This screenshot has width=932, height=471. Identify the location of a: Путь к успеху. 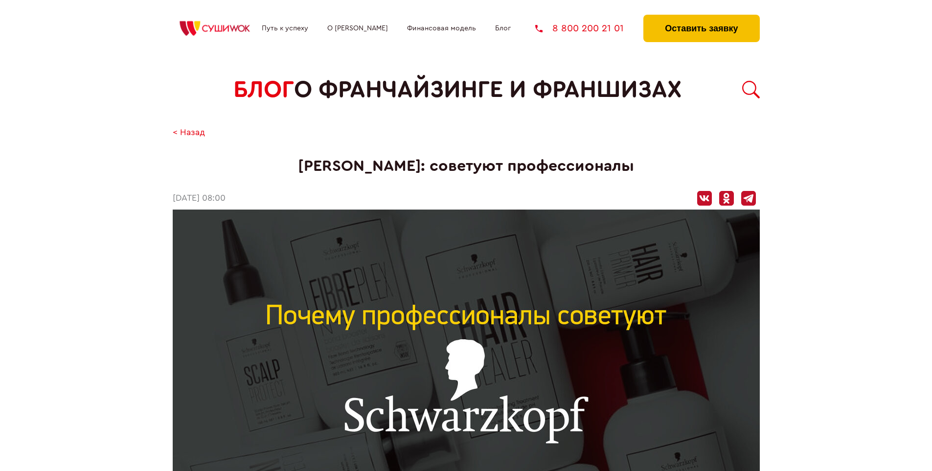
(285, 28).